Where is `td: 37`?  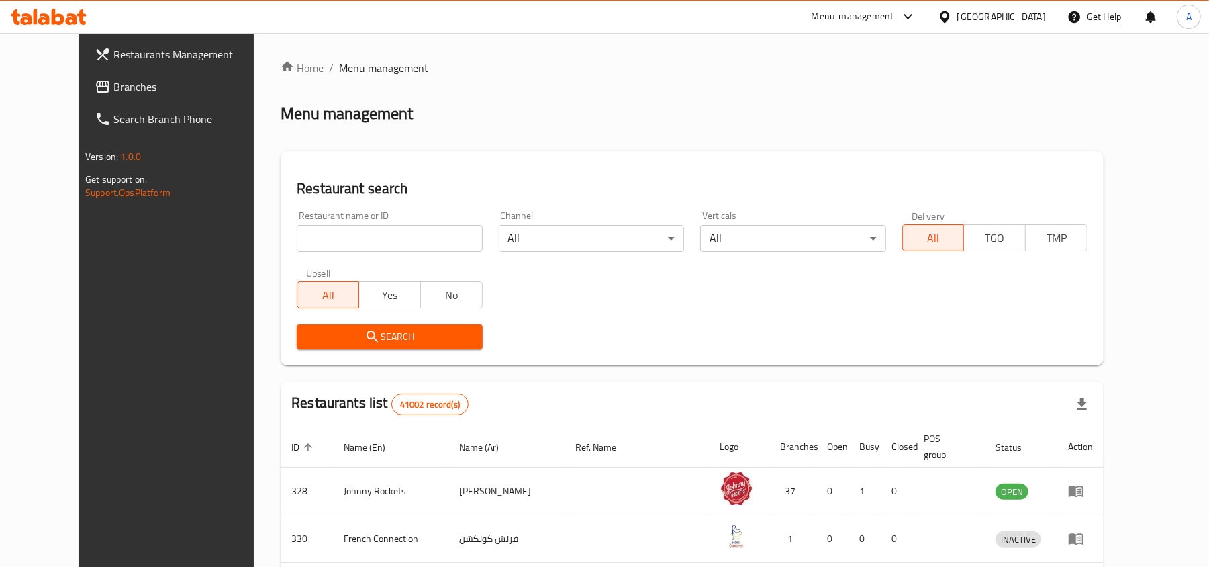
td: 37 is located at coordinates (793, 491).